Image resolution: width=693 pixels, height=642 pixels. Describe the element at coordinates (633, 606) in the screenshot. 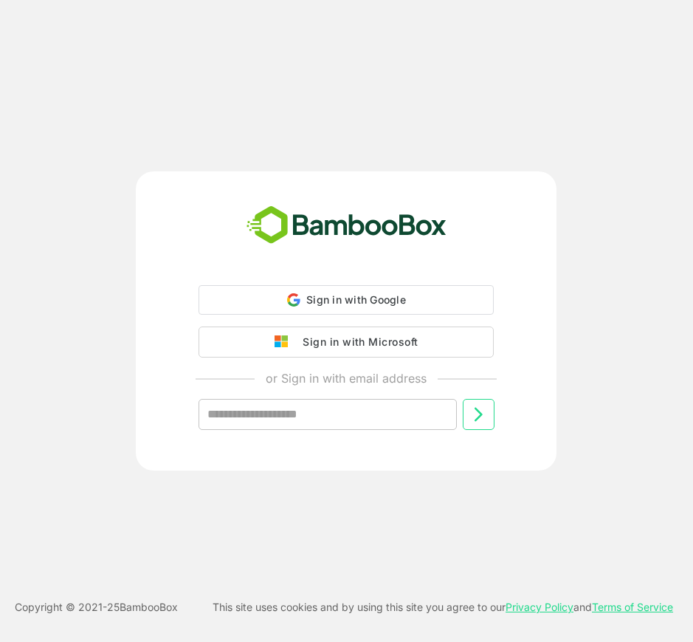

I see `a: Terms of Service` at that location.